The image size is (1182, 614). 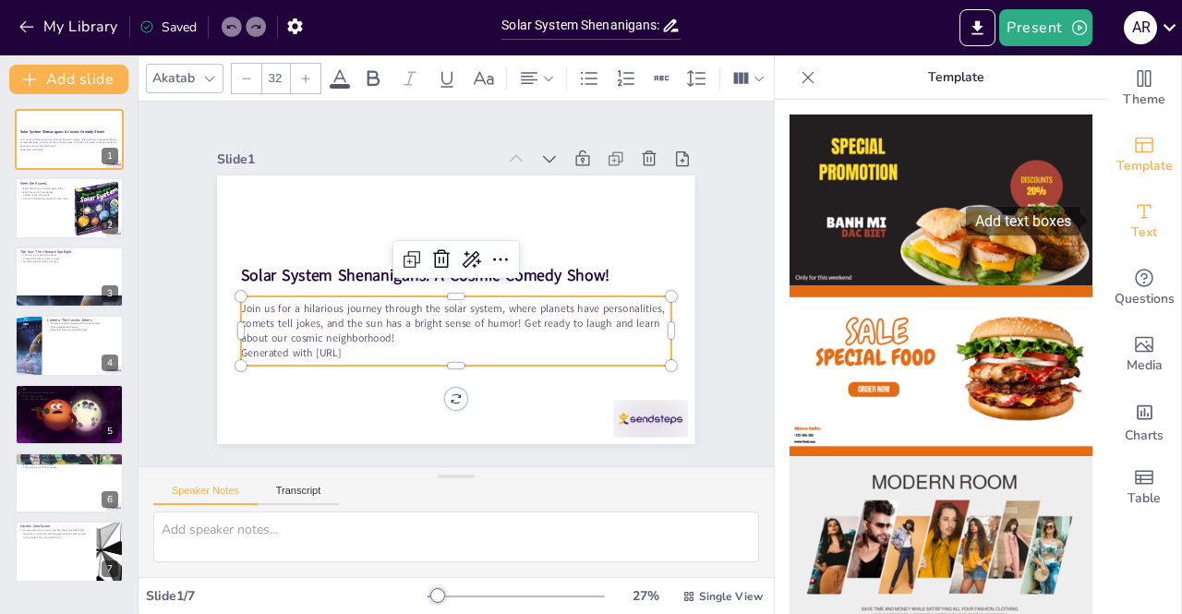 I want to click on p: The Sun: The Ultimate Spotlight, so click(x=69, y=252).